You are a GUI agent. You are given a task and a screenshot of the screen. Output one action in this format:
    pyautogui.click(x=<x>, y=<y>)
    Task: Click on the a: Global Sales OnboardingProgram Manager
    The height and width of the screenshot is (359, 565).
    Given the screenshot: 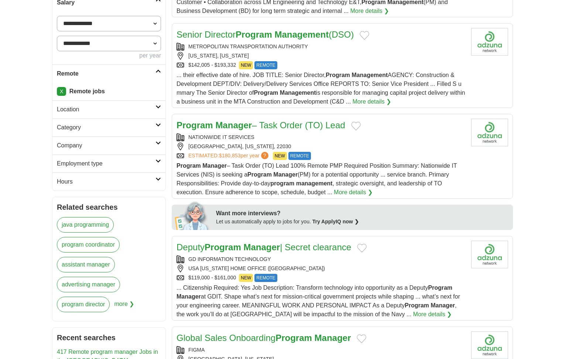 What is the action you would take?
    pyautogui.click(x=263, y=338)
    